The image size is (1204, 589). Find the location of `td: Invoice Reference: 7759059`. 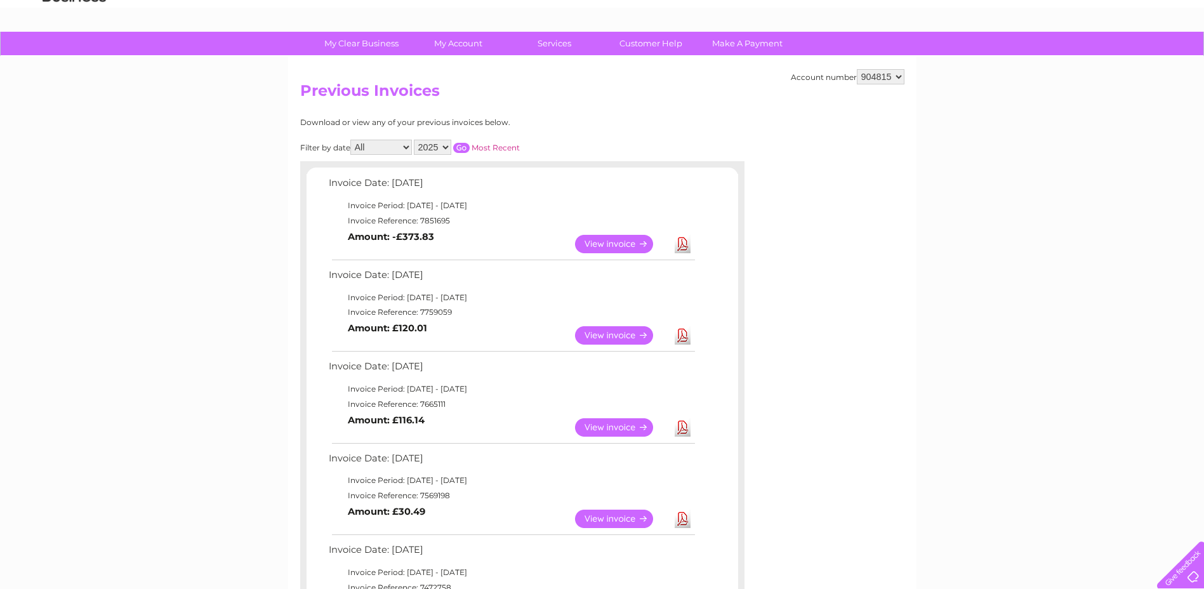

td: Invoice Reference: 7759059 is located at coordinates (511, 312).